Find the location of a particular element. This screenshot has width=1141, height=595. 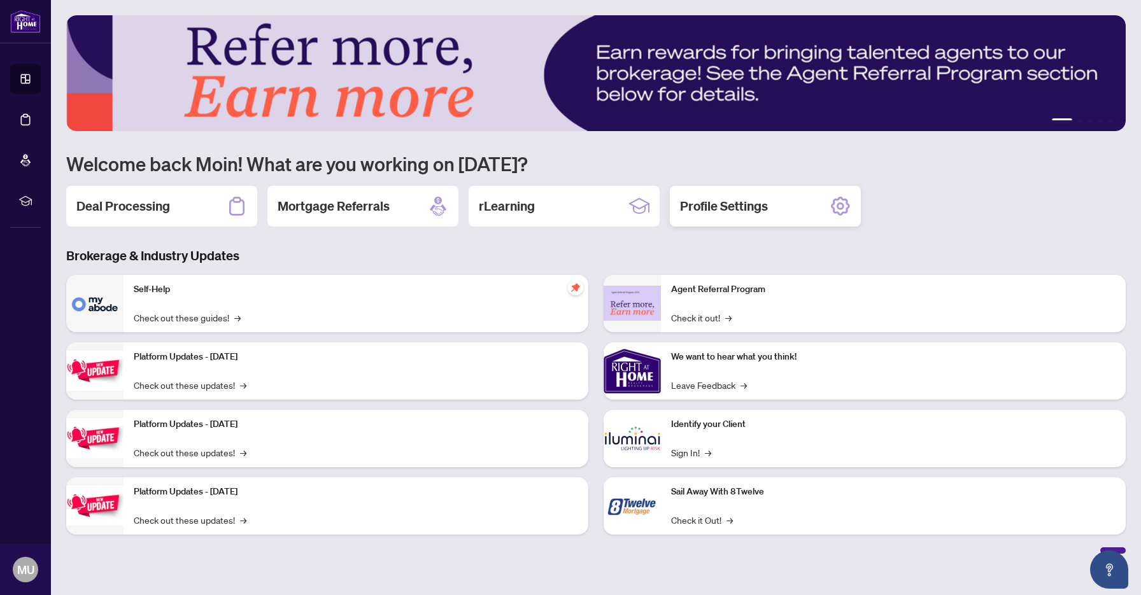

button: 4 is located at coordinates (1100, 121).